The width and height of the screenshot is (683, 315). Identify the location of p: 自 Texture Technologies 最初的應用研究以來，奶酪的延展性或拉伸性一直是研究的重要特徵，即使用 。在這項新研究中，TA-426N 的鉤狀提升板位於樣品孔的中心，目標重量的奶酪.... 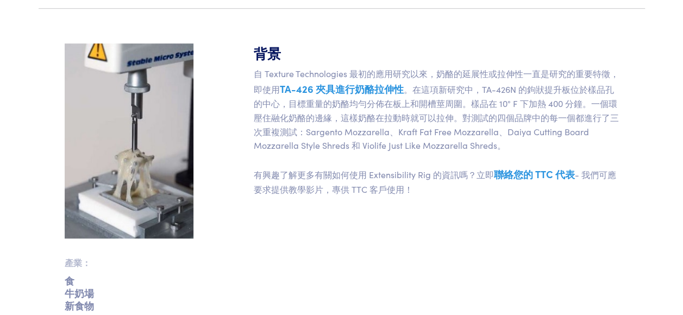
(436, 131).